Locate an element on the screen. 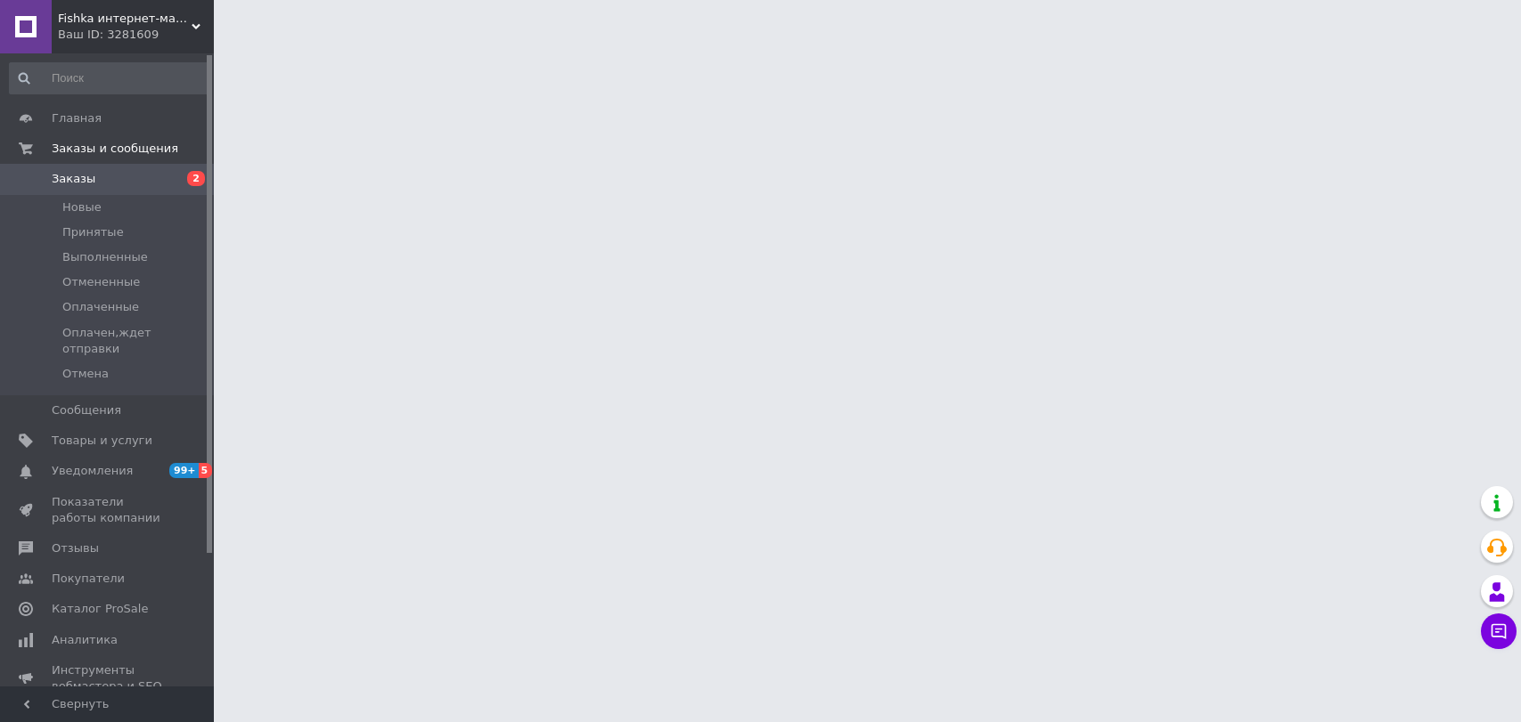 Image resolution: width=1521 pixels, height=722 pixels. input: Поиск is located at coordinates (109, 78).